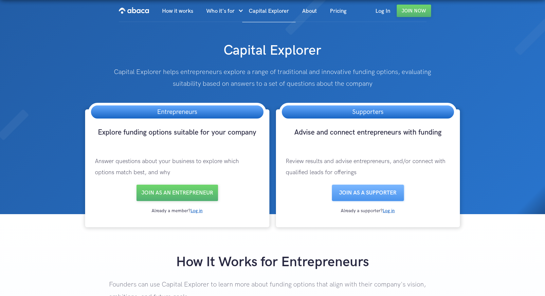 This screenshot has height=296, width=545. What do you see at coordinates (134, 10) in the screenshot?
I see `img: Abaca logo` at bounding box center [134, 10].